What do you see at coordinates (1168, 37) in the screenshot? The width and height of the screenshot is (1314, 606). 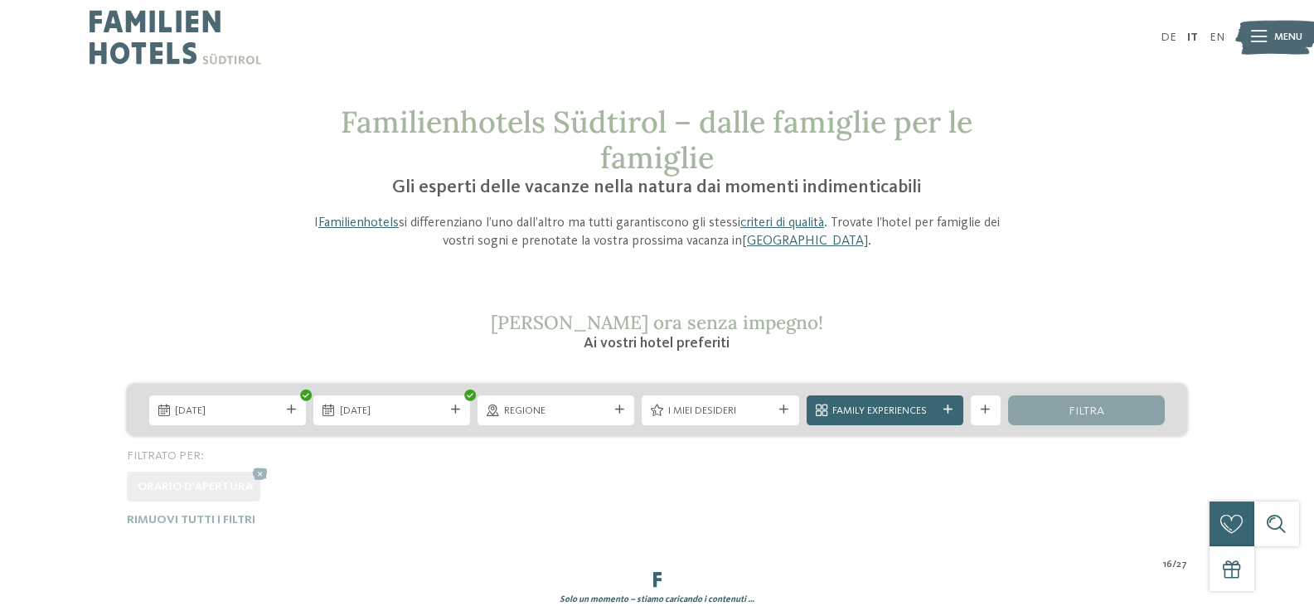 I see `a: DE` at bounding box center [1168, 37].